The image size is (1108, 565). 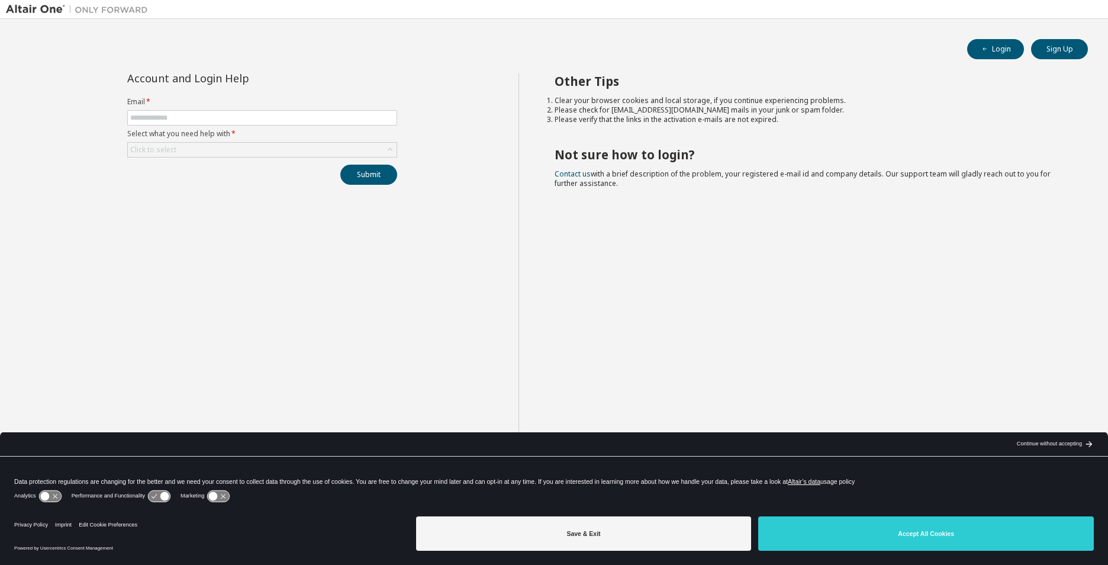 What do you see at coordinates (235, 78) in the screenshot?
I see `div: Account and Login Help` at bounding box center [235, 78].